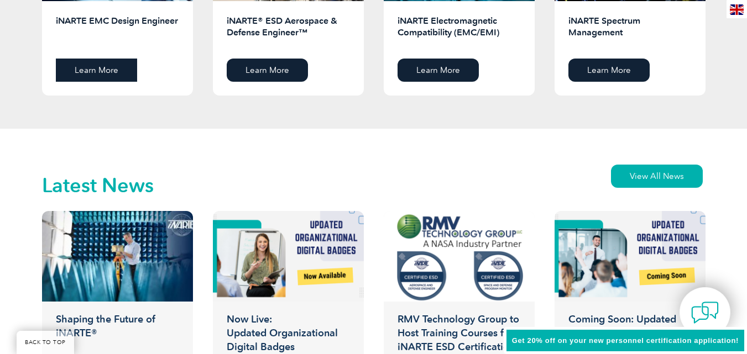 The image size is (747, 354). What do you see at coordinates (625, 341) in the screenshot?
I see `span: Get 20% off on your new personnel certification application!` at bounding box center [625, 341].